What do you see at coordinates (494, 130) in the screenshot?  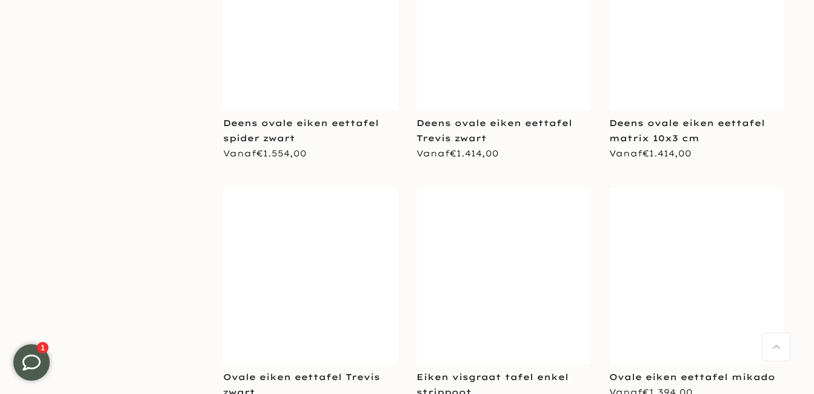 I see `a: Deens ovale eiken eettafel Trevis zwart` at bounding box center [494, 130].